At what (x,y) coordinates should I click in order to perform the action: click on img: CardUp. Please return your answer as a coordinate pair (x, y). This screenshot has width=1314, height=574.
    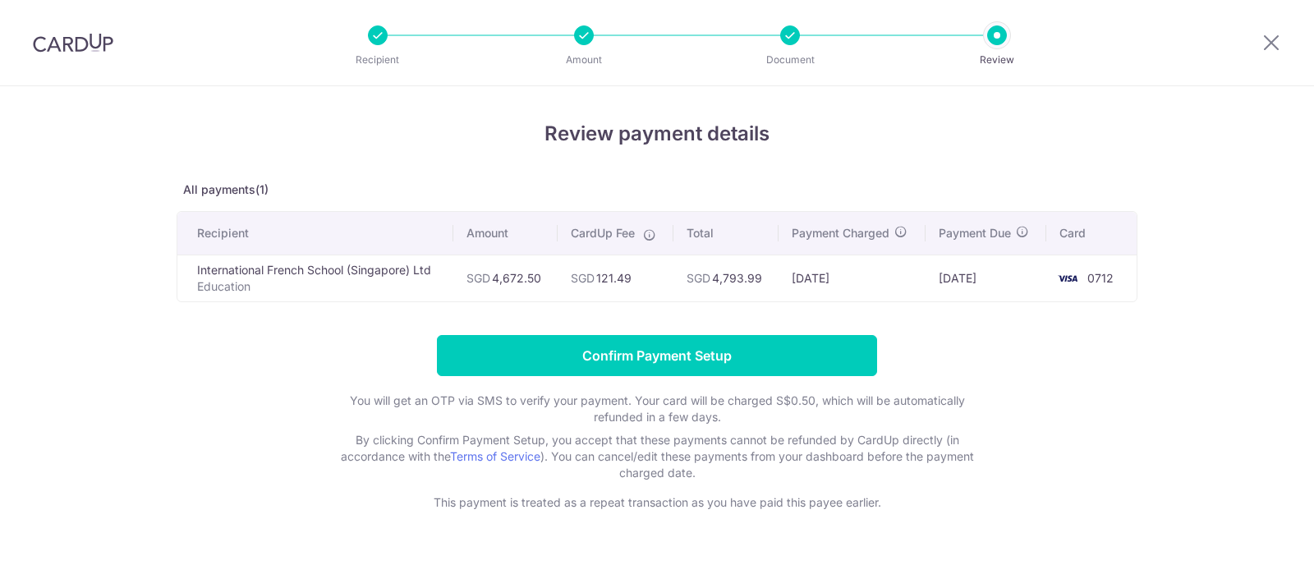
    Looking at the image, I should click on (73, 43).